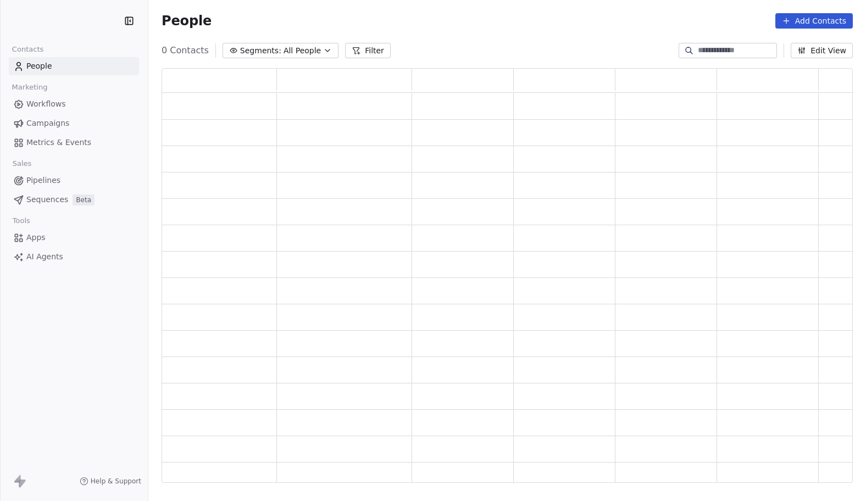 This screenshot has width=866, height=501. What do you see at coordinates (74, 199) in the screenshot?
I see `a: SequencesBeta` at bounding box center [74, 199].